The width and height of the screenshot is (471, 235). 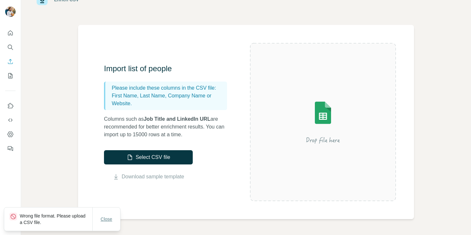 I want to click on img: Surfe Illustration - Drop file here or select below, so click(x=323, y=122).